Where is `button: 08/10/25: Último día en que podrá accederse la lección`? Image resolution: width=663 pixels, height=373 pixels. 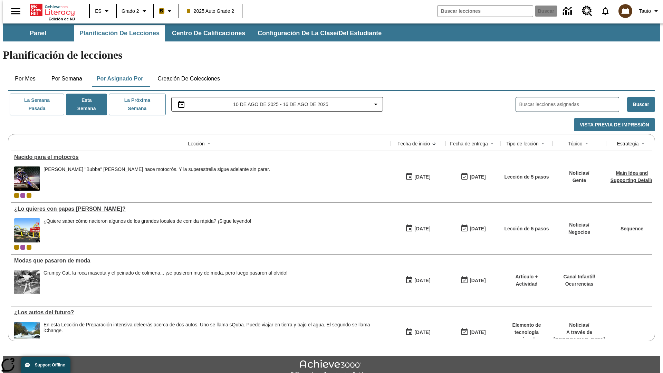 button: 08/10/25: Último día en que podrá accederse la lección is located at coordinates (473, 177).